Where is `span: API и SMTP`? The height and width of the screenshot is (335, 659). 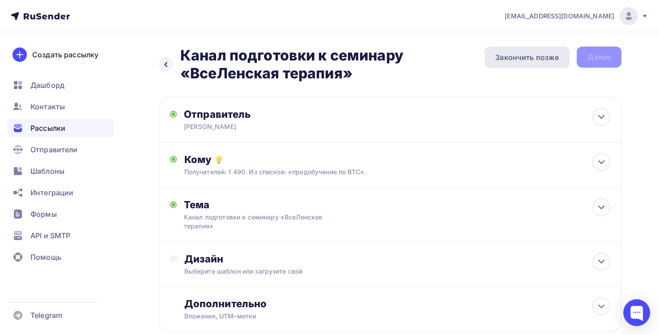
span: API и SMTP is located at coordinates (50, 235).